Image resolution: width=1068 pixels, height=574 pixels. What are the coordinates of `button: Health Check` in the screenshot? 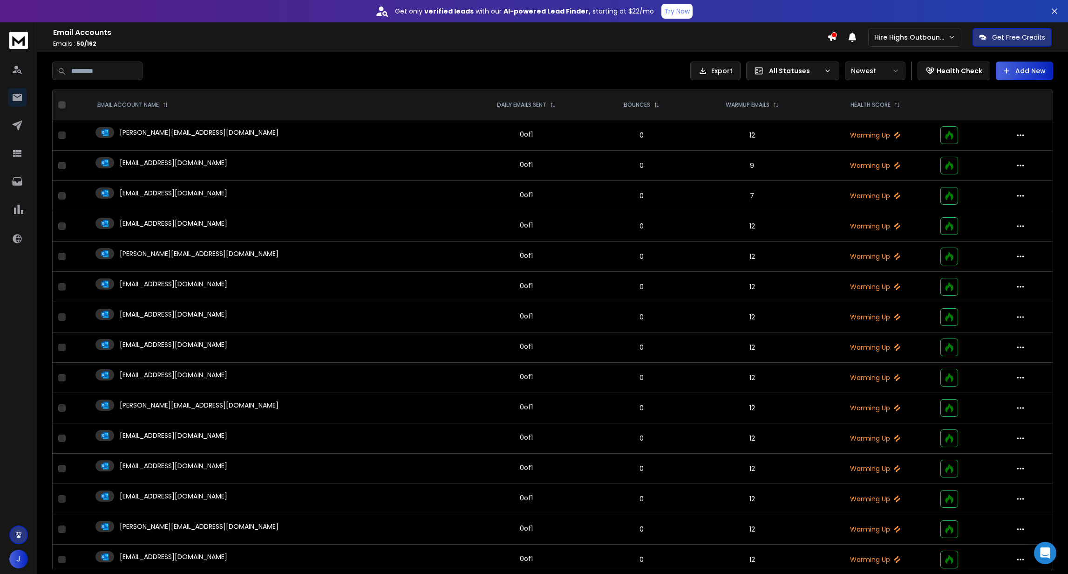 It's located at (954, 71).